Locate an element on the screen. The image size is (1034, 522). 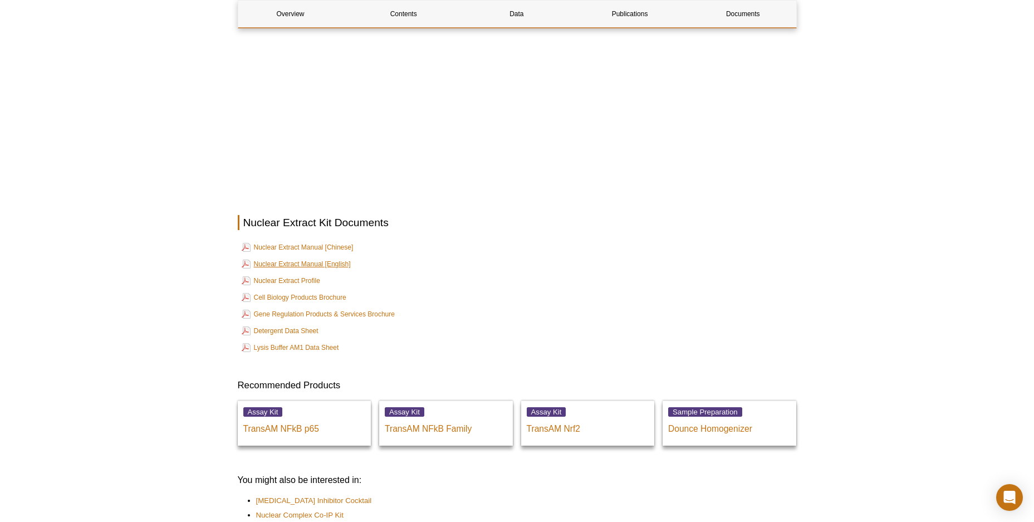
a: Publications is located at coordinates (630, 14).